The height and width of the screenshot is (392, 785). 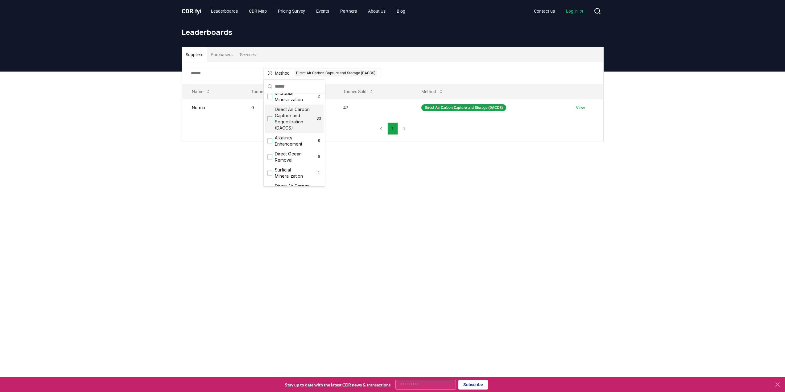 I want to click on td: Norma, so click(x=212, y=107).